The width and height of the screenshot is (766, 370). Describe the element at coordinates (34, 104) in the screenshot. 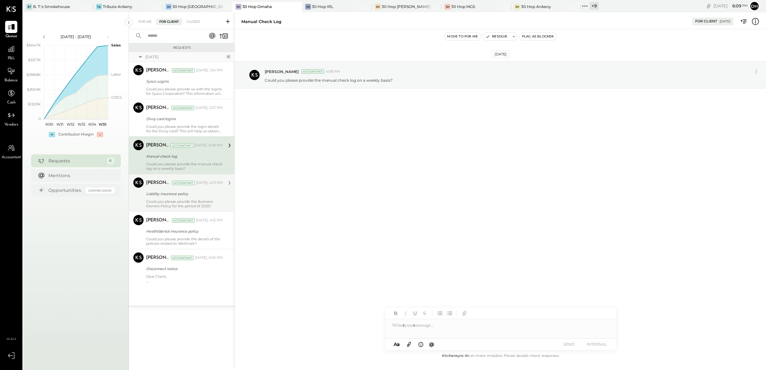

I see `text: $132.9K` at that location.